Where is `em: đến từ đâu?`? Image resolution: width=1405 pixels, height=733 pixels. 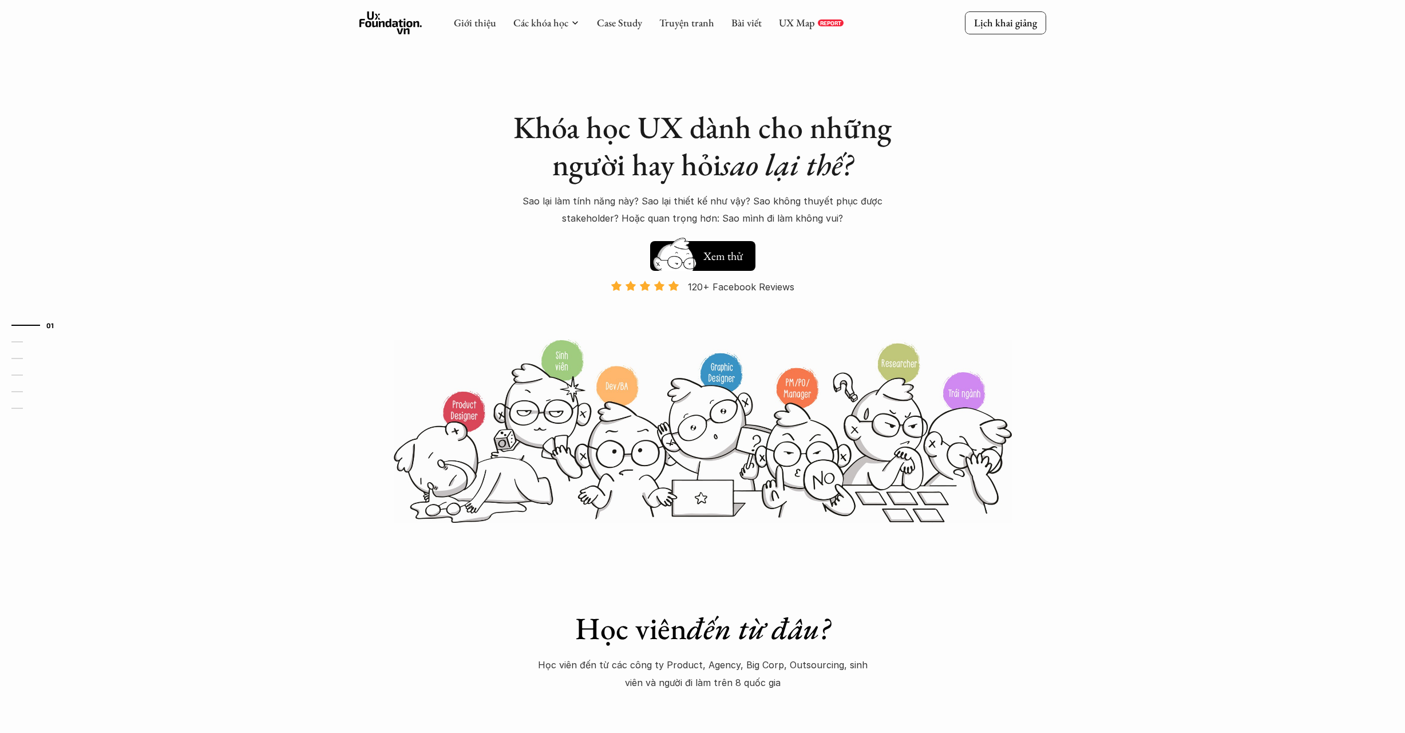 em: đến từ đâu? is located at coordinates (759, 628).